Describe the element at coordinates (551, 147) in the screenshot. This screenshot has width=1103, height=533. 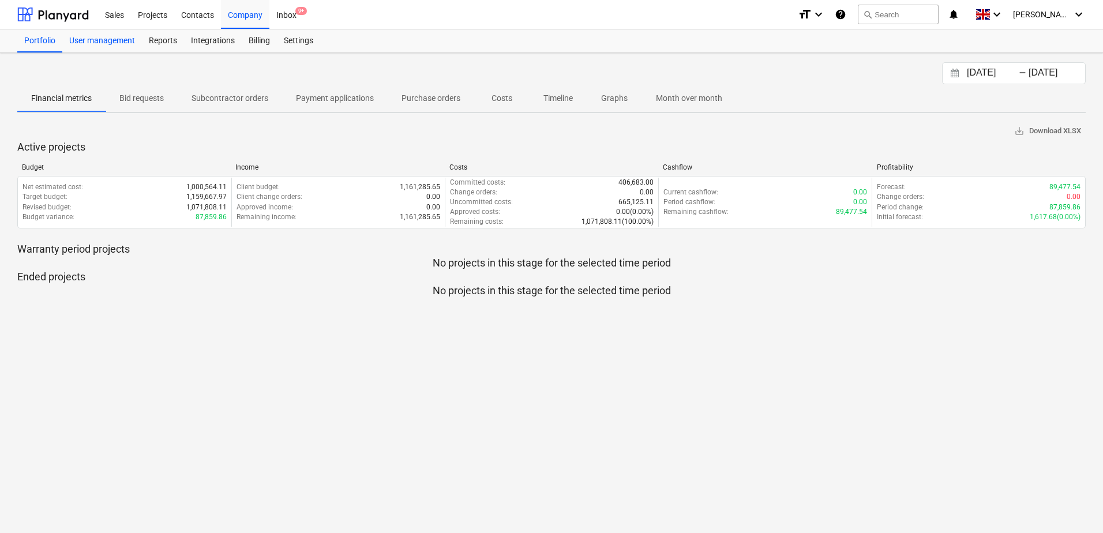
I see `p: Active projects` at that location.